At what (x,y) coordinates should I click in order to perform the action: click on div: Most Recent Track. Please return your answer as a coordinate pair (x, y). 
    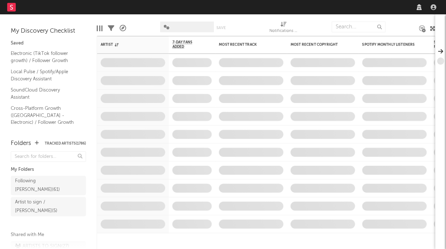
    Looking at the image, I should click on (246, 44).